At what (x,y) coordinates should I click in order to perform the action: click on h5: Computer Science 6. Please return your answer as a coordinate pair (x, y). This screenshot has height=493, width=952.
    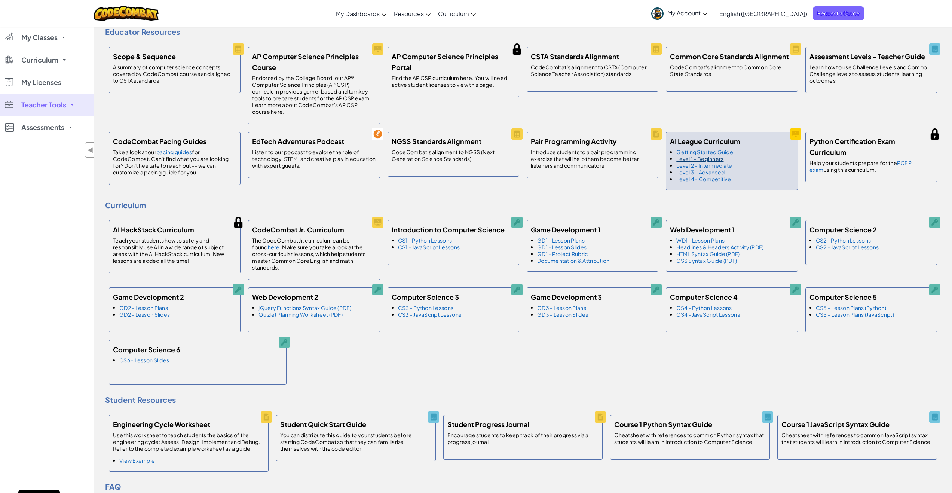
    Looking at the image, I should click on (147, 349).